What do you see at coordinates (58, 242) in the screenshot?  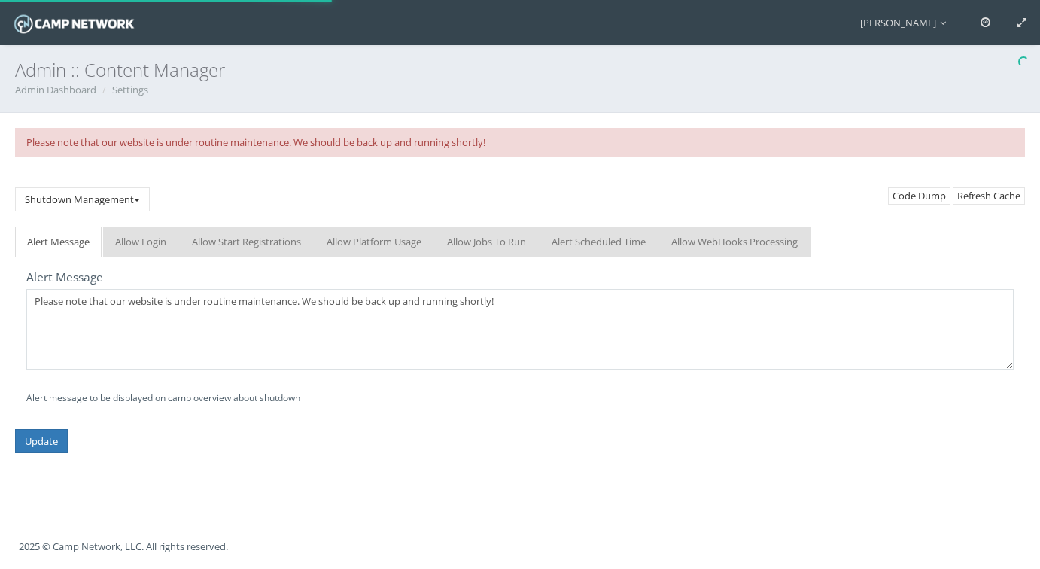 I see `a: Alert Message` at bounding box center [58, 242].